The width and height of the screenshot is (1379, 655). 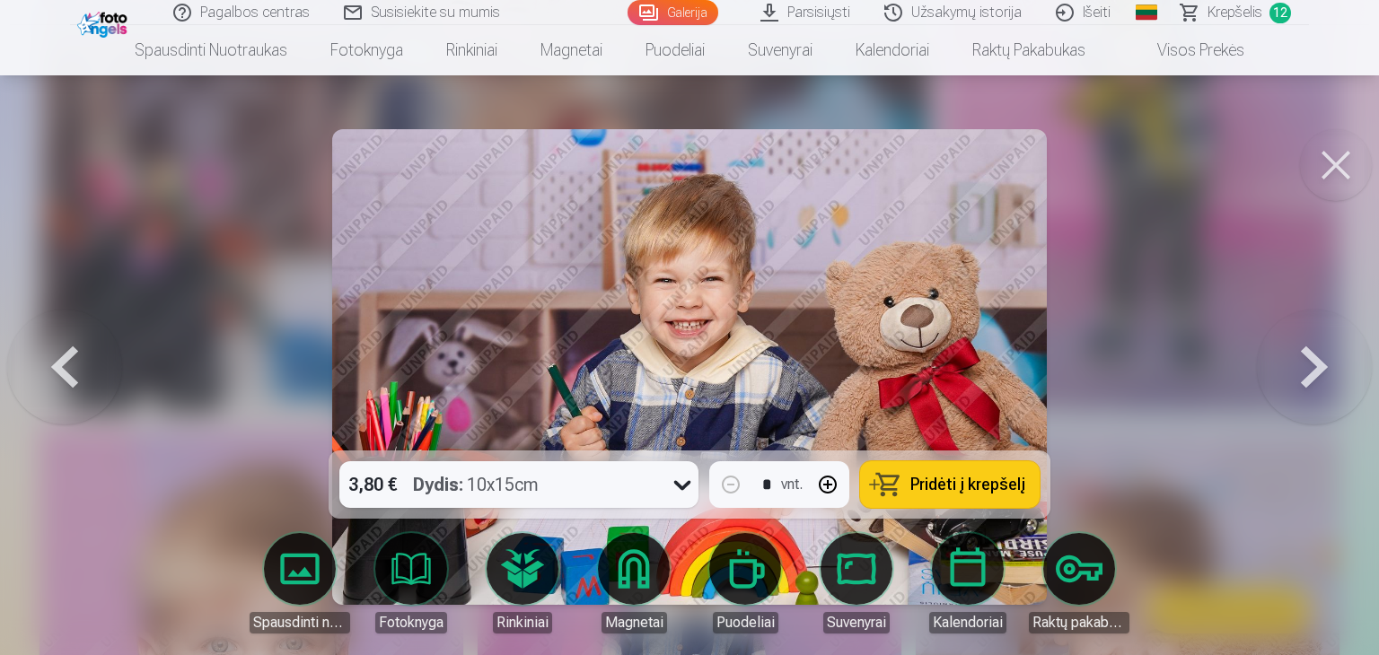 I want to click on div: Puodeliai, so click(x=745, y=623).